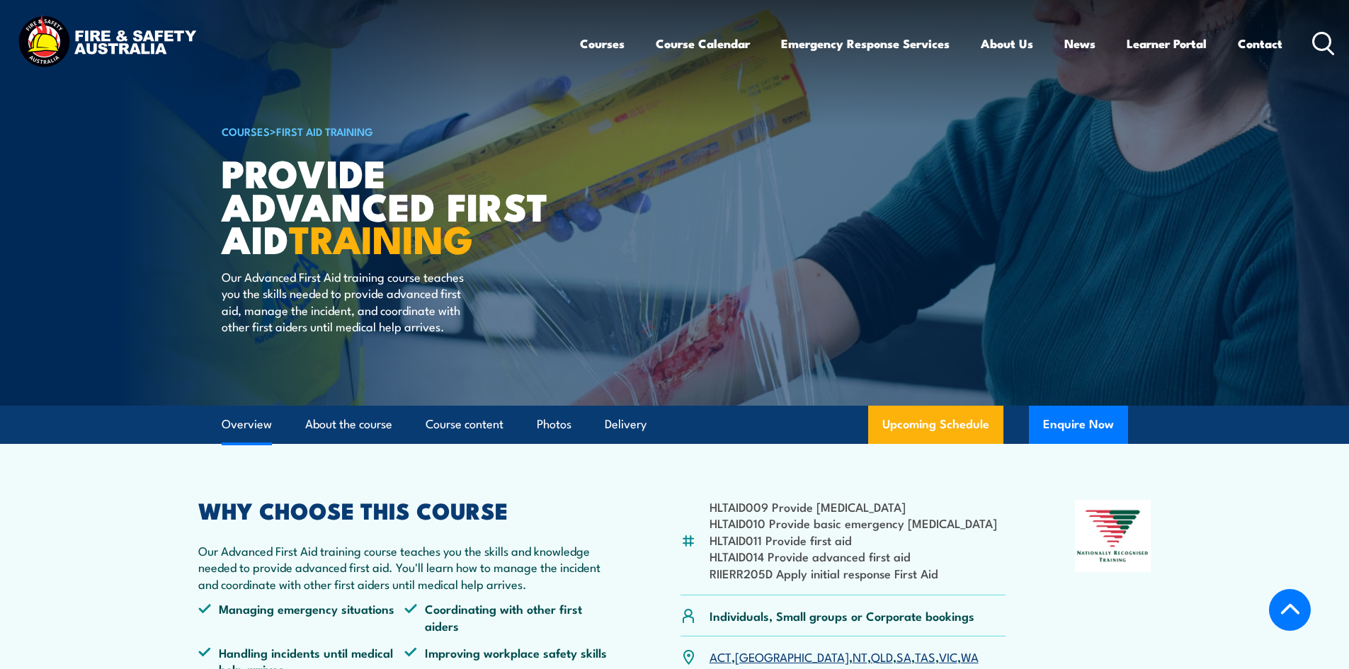 The image size is (1349, 669). I want to click on a: QLD, so click(882, 657).